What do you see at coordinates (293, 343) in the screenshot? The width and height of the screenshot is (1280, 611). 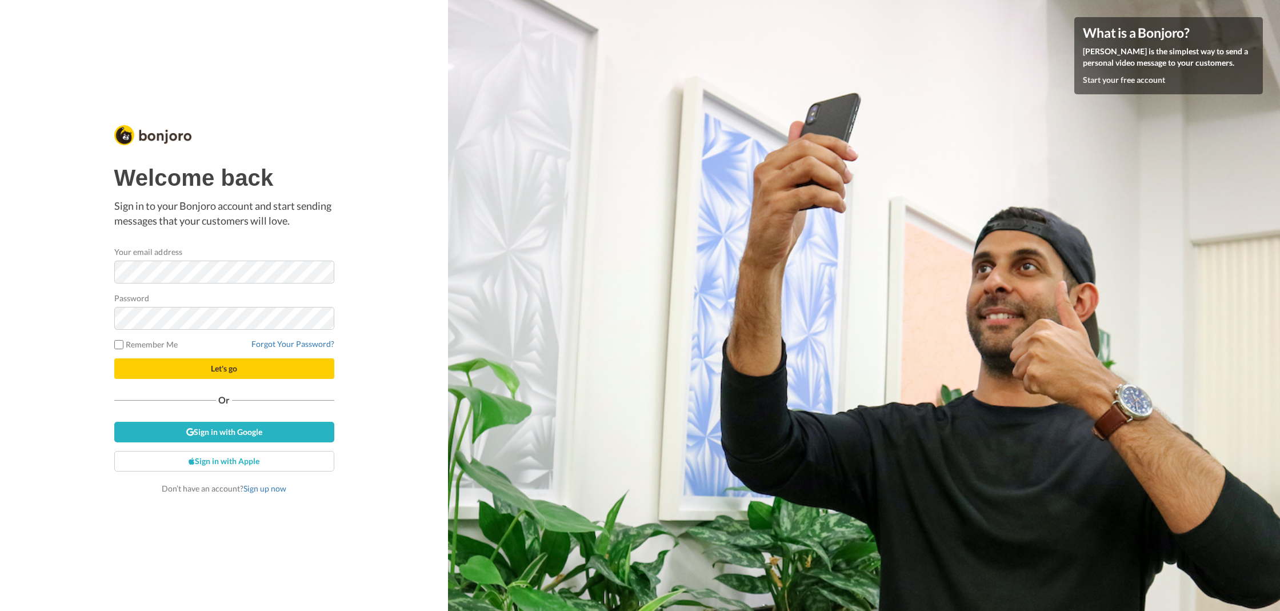 I see `a: Forgot Your Password?` at bounding box center [293, 343].